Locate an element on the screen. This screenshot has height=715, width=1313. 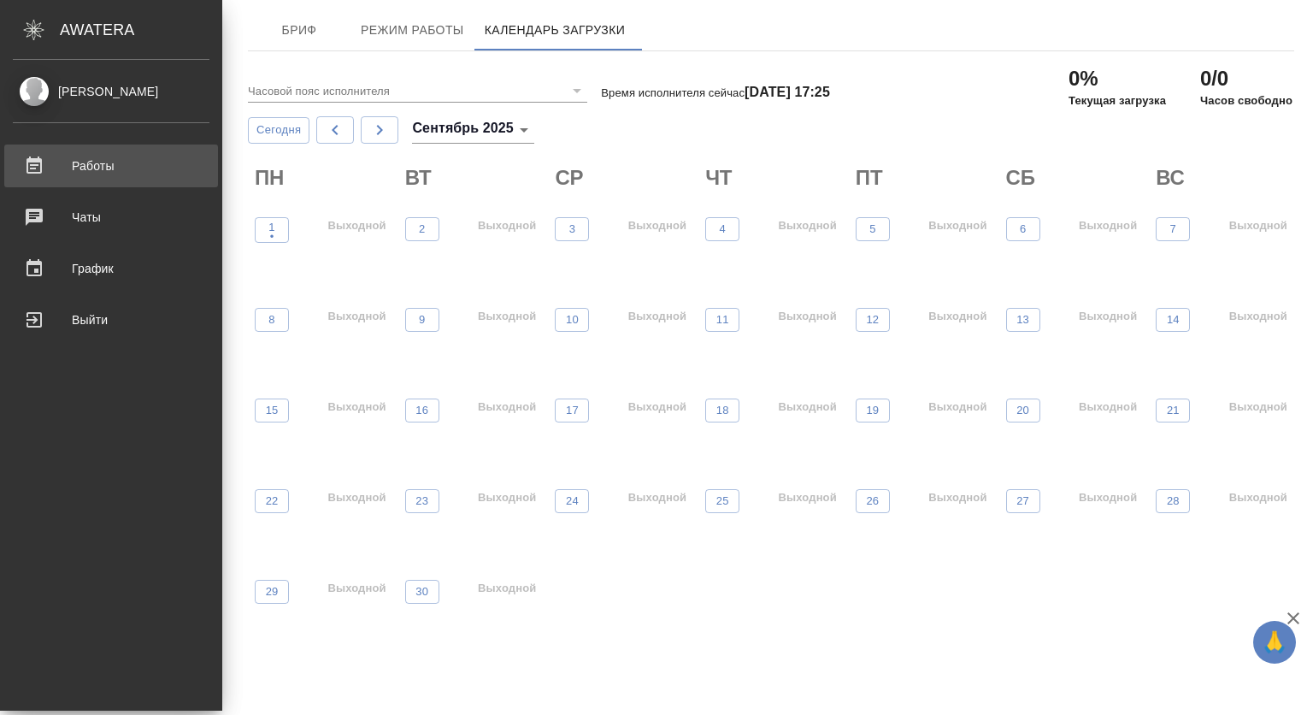
button: 20 is located at coordinates (1023, 410).